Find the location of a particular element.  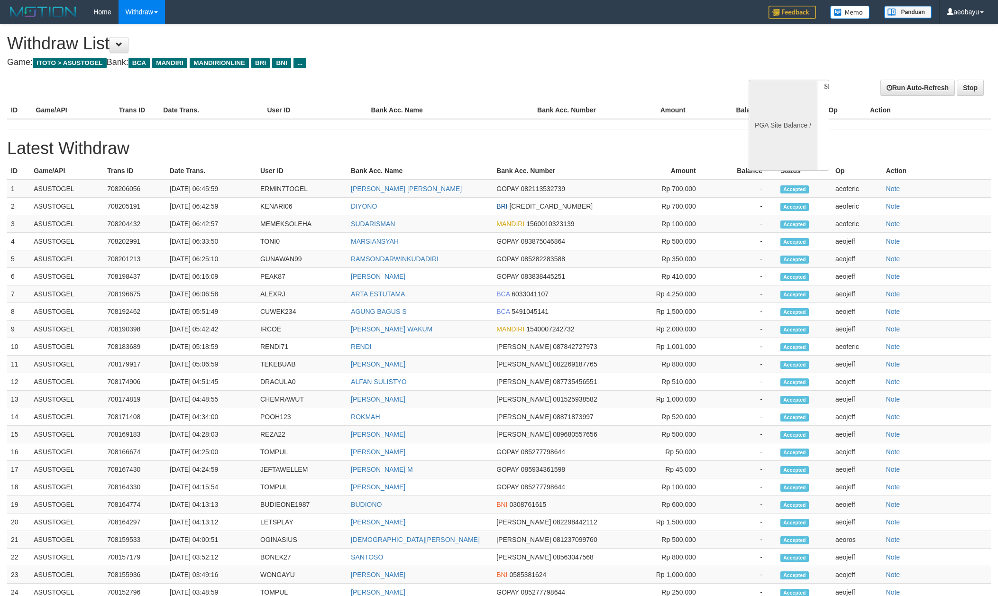

th: Trans ID is located at coordinates (135, 171).